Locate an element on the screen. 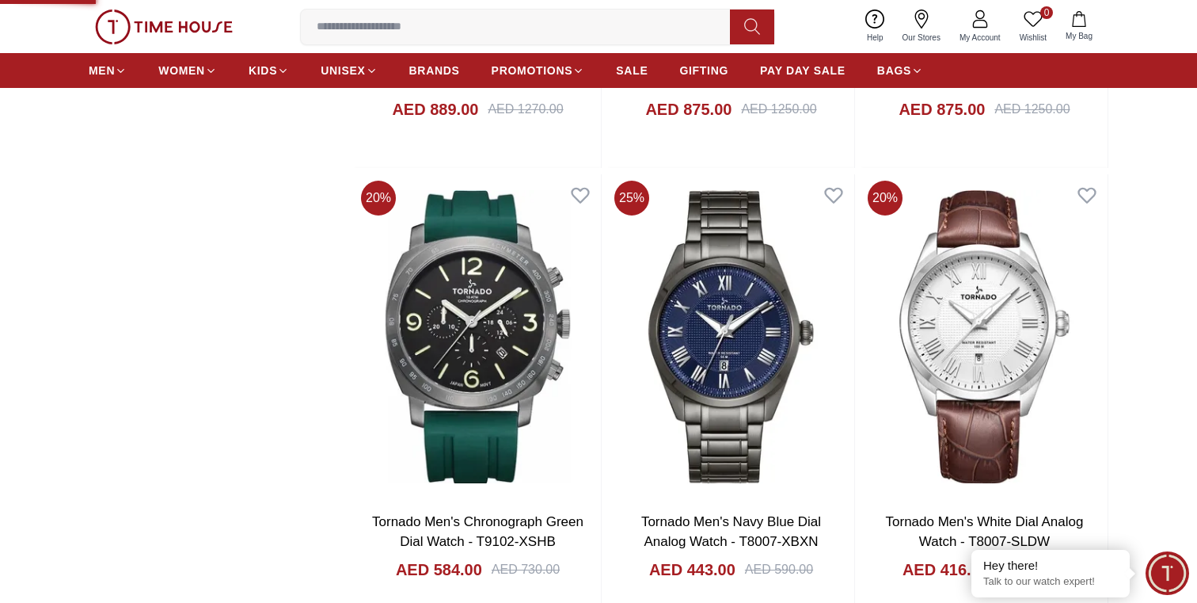  p: Talk to our watch expert! is located at coordinates (1051, 581).